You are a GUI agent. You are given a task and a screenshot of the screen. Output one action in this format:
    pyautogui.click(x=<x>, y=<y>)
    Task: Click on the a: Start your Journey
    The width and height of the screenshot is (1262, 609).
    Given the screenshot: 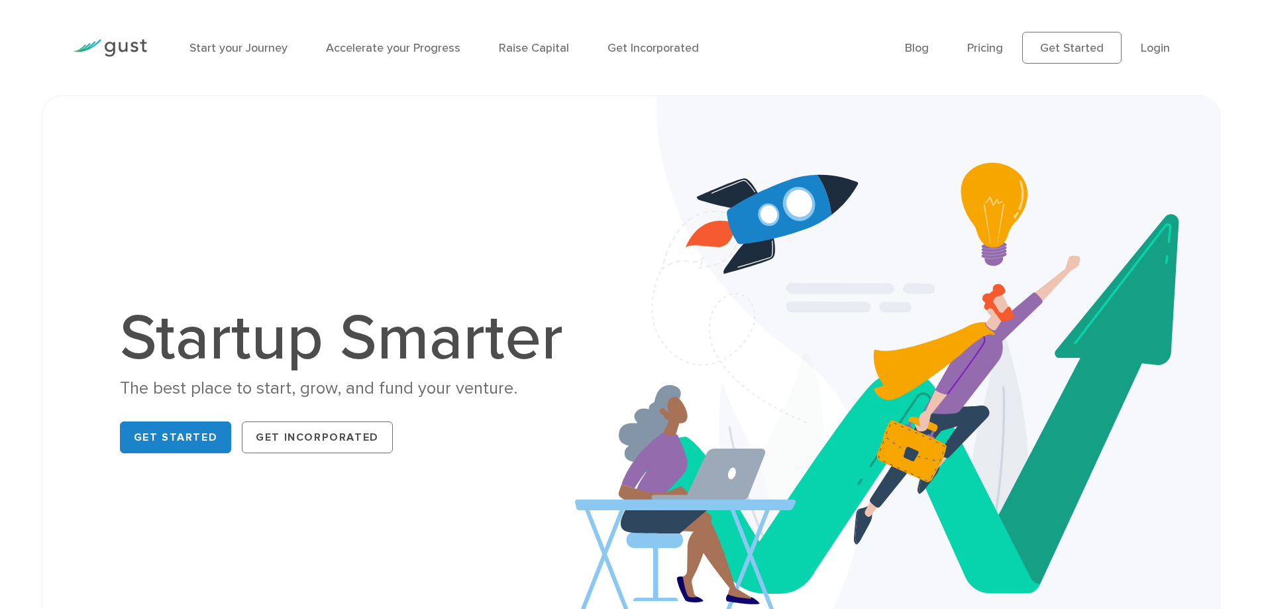 What is the action you would take?
    pyautogui.click(x=239, y=48)
    